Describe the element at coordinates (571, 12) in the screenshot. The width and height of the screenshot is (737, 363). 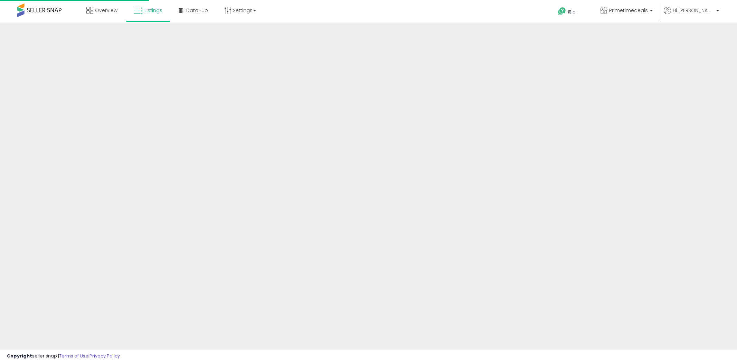
I see `span: Help` at that location.